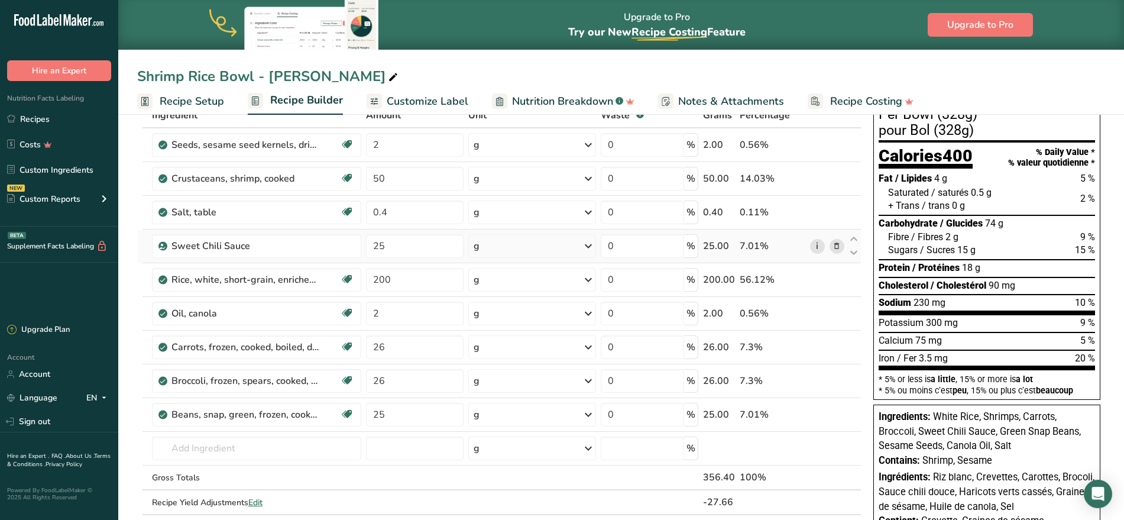 Image resolution: width=1124 pixels, height=520 pixels. What do you see at coordinates (936, 205) in the screenshot?
I see `span: / trans` at bounding box center [936, 205].